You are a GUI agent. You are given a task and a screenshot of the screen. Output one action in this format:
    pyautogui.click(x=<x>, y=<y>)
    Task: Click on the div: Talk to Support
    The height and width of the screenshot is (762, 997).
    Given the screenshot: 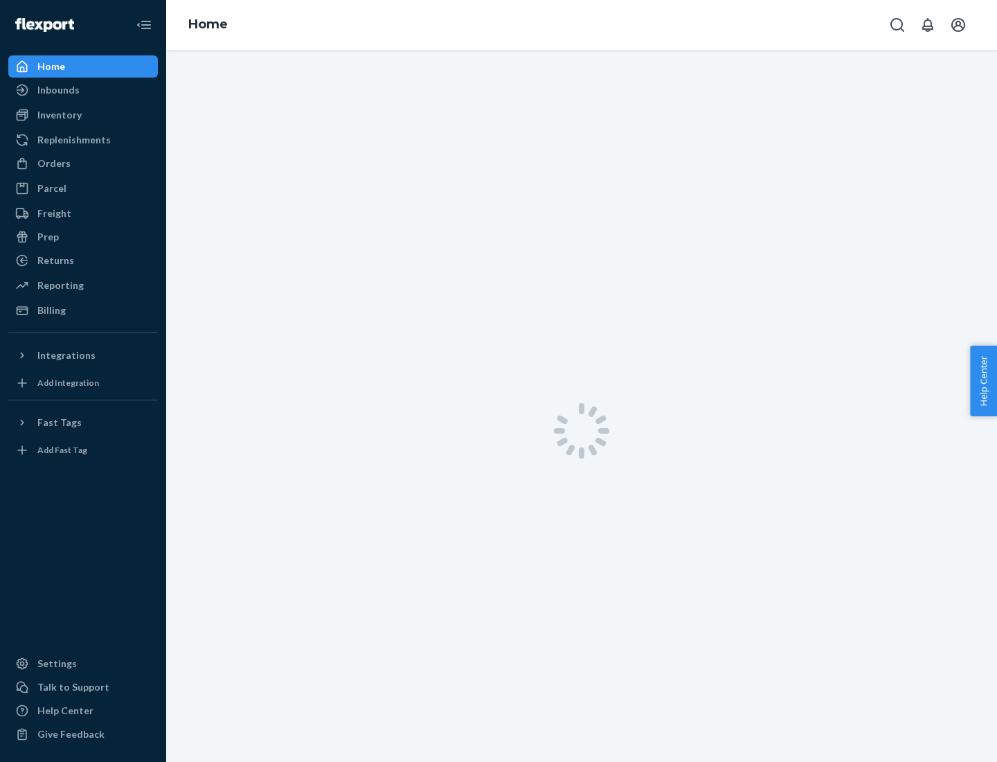 What is the action you would take?
    pyautogui.click(x=73, y=687)
    